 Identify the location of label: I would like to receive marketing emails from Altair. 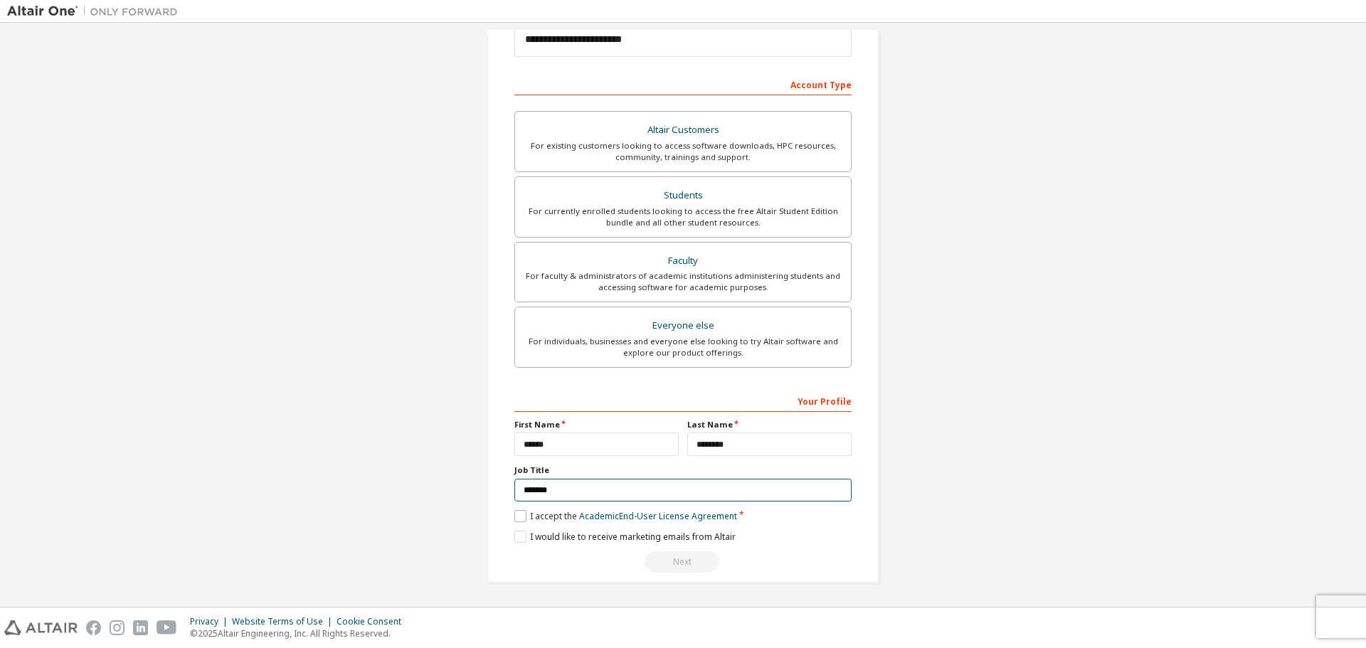
(625, 537).